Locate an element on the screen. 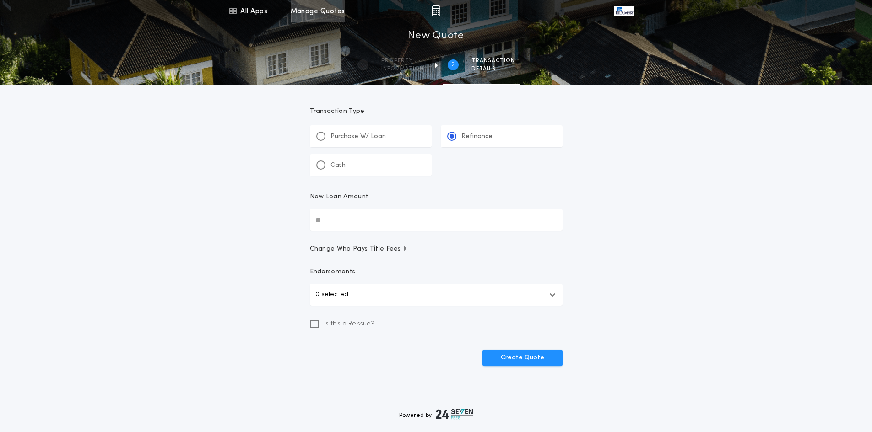 Image resolution: width=872 pixels, height=432 pixels. img: img is located at coordinates (436, 11).